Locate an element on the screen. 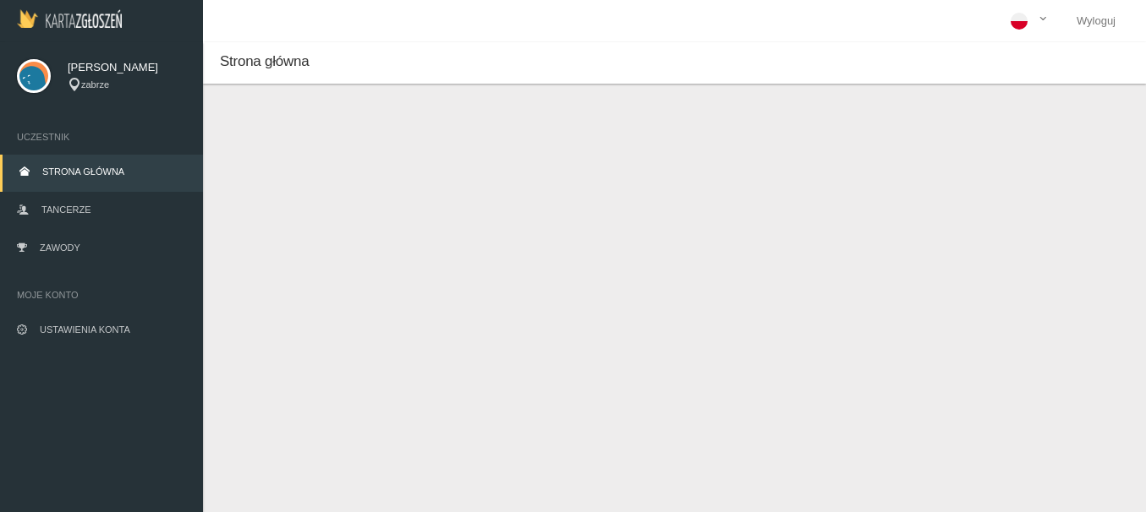 Image resolution: width=1146 pixels, height=512 pixels. span: Tancerze is located at coordinates (66, 210).